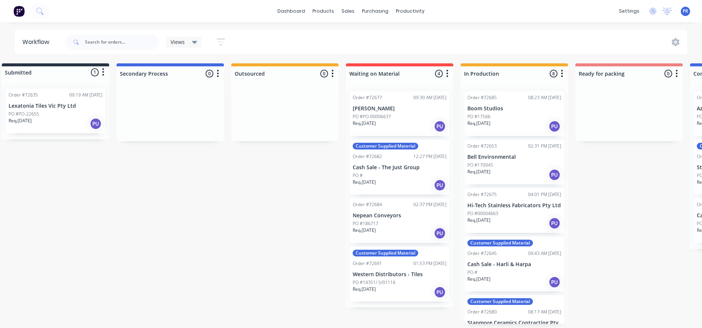 The width and height of the screenshot is (702, 328). Describe the element at coordinates (374, 282) in the screenshot. I see `p: PO #14351/ S/01116` at that location.